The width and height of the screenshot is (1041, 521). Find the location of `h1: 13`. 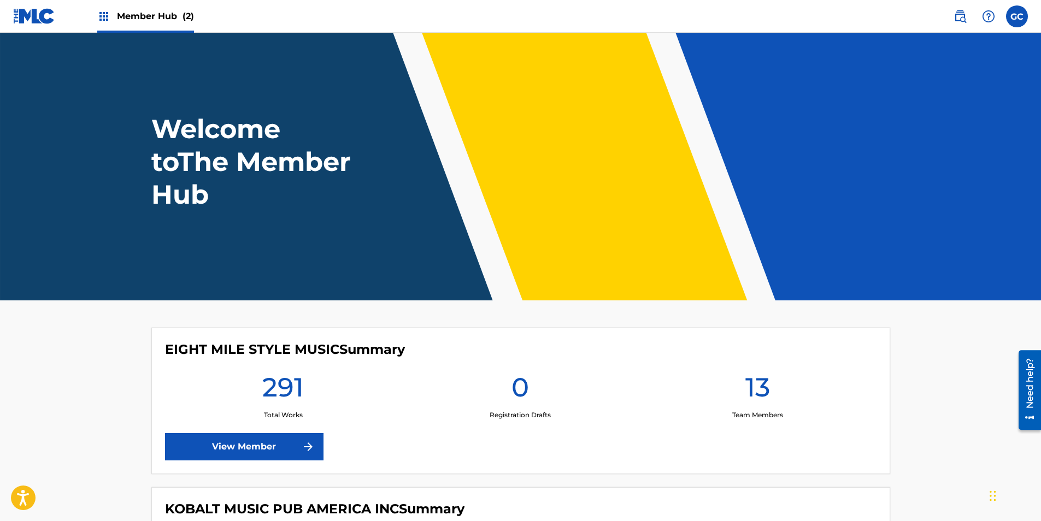

h1: 13 is located at coordinates (757, 391).